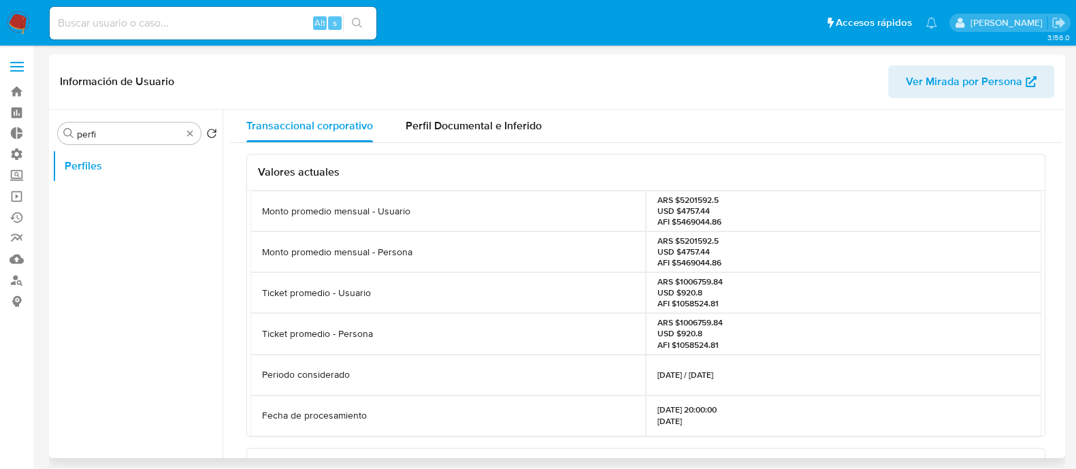 Image resolution: width=1076 pixels, height=469 pixels. I want to click on span: Ver Mirada por Persona, so click(964, 82).